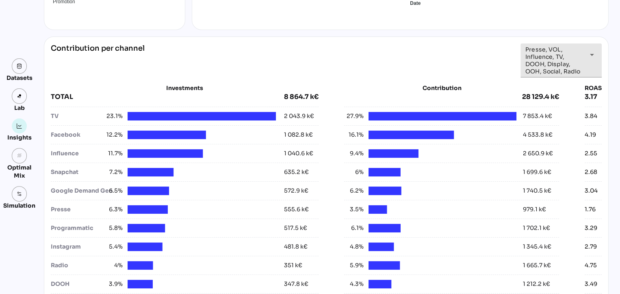 This screenshot has height=294, width=620. I want to click on div: 8 864.7 k€, so click(301, 97).